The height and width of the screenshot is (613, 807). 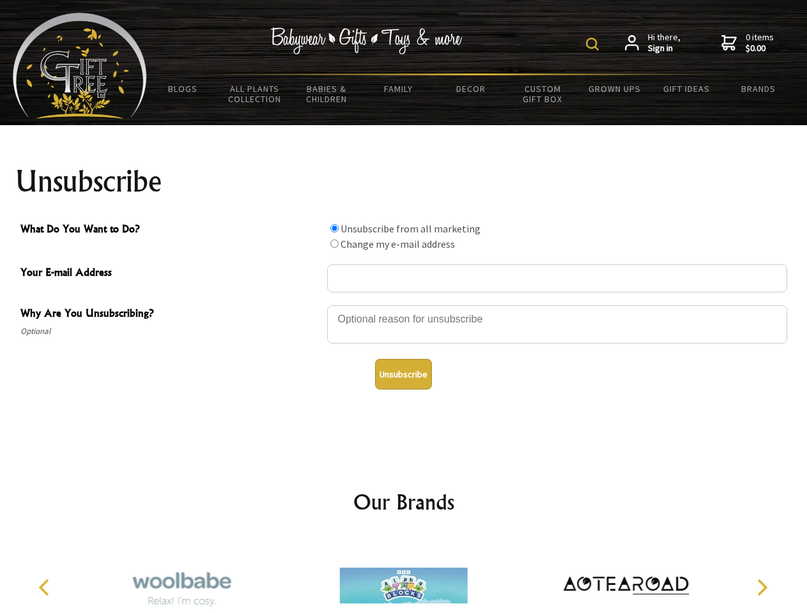 What do you see at coordinates (760, 43) in the screenshot?
I see `span: 0 items` at bounding box center [760, 43].